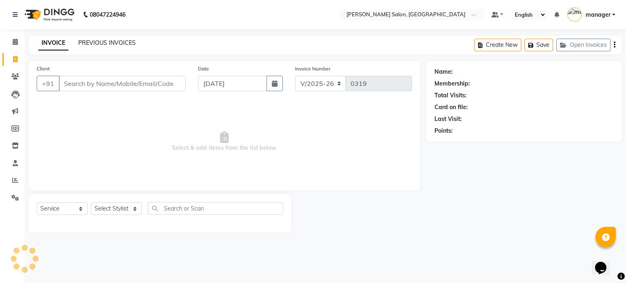 The width and height of the screenshot is (626, 283). Describe the element at coordinates (43, 69) in the screenshot. I see `label: Client` at that location.